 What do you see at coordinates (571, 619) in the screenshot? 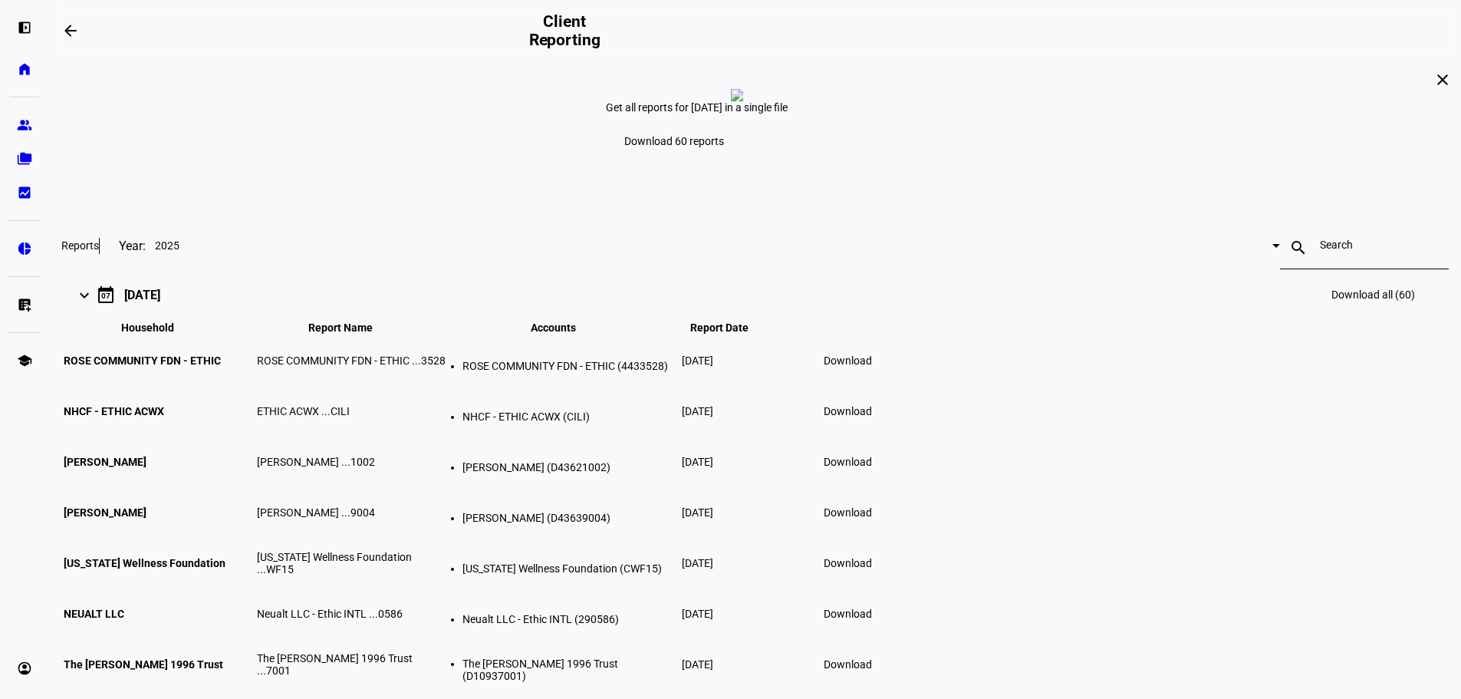
I see `li: Neualt LLC - Ethic INTL (290586)` at bounding box center [571, 619].